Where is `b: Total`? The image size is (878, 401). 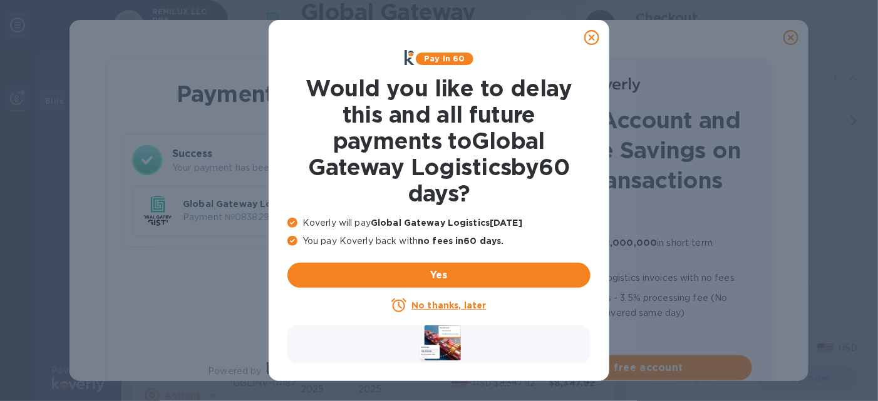 b: Total is located at coordinates (326, 204).